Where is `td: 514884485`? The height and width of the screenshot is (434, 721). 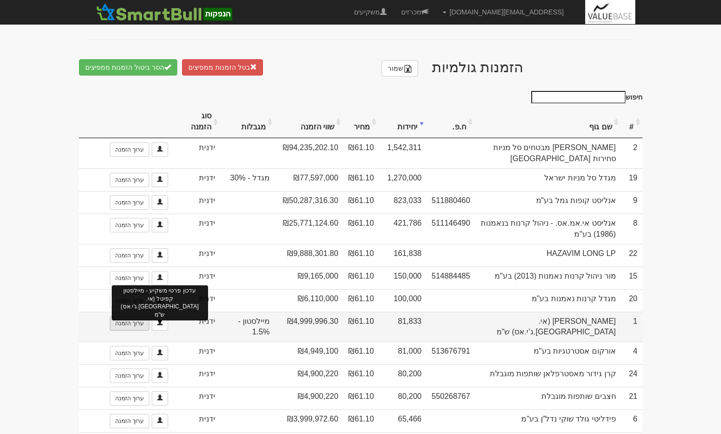 td: 514884485 is located at coordinates (450, 278).